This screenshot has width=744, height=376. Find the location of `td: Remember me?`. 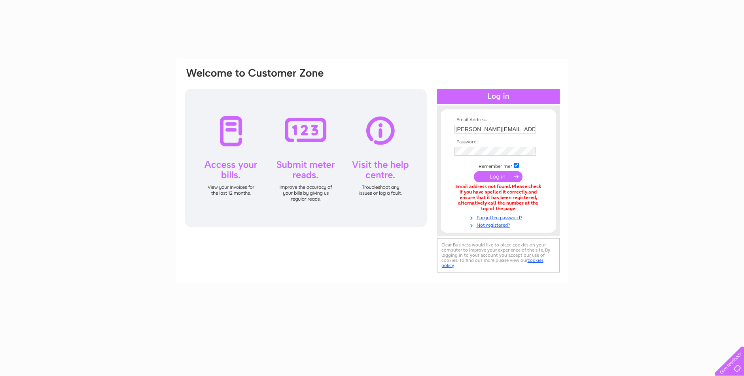

td: Remember me? is located at coordinates (498, 166).